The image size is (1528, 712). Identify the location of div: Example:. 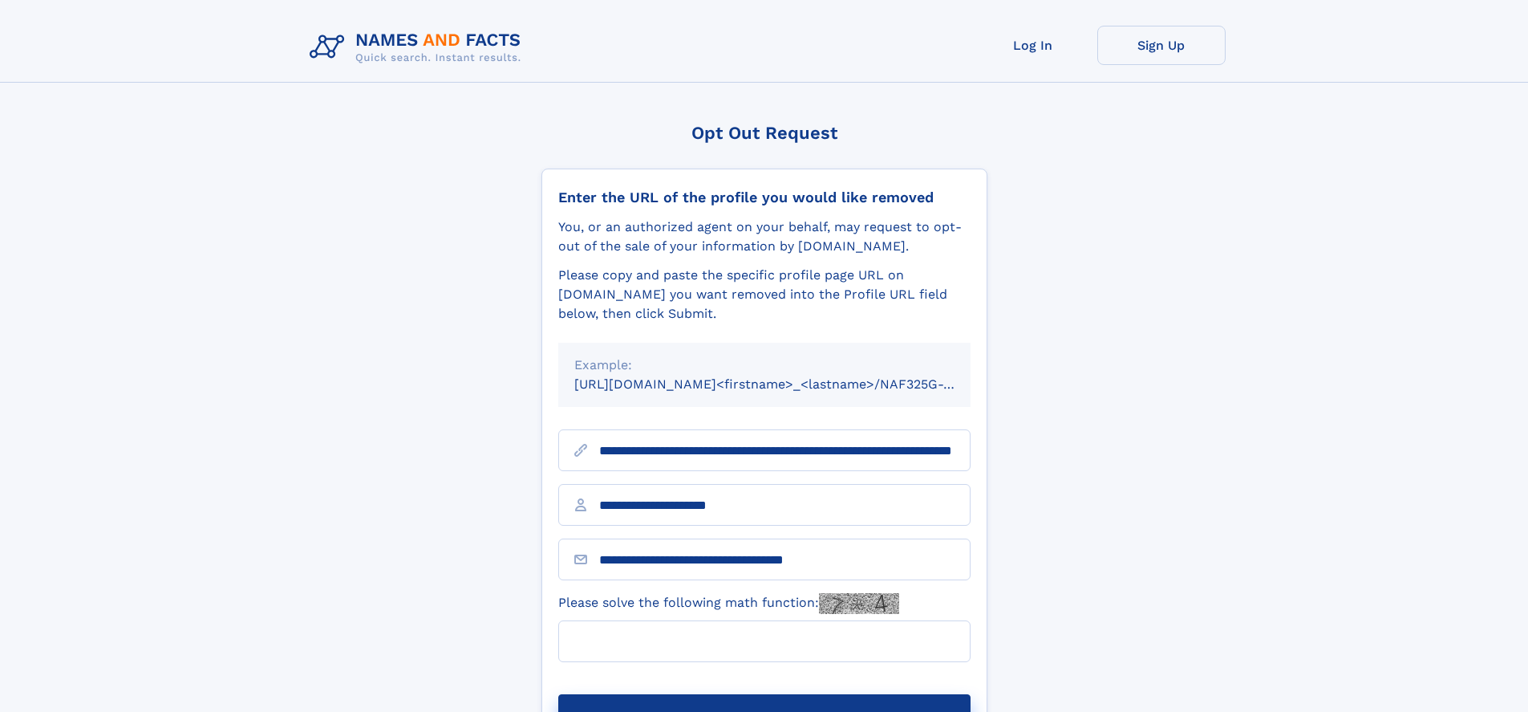
(765, 365).